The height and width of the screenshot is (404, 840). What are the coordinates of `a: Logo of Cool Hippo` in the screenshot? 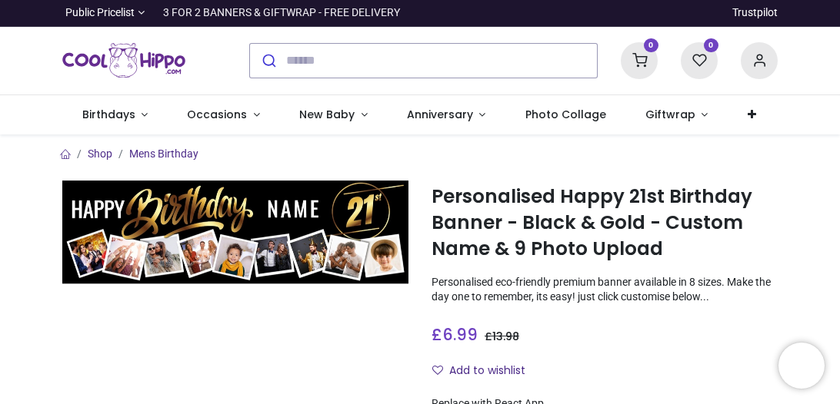 It's located at (124, 61).